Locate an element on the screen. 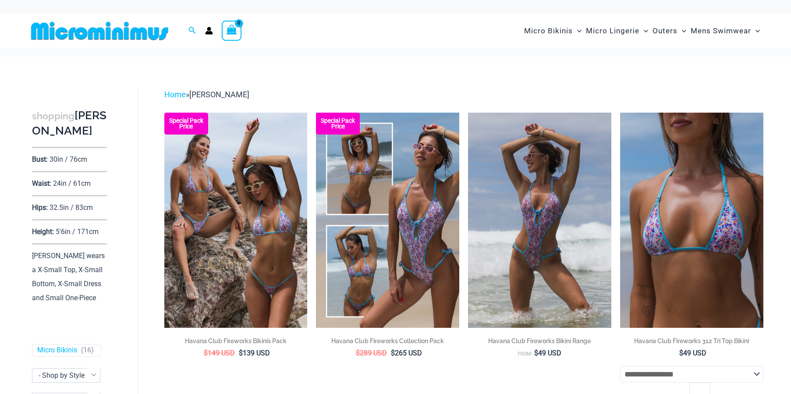  span: Mens Swimwear is located at coordinates (721, 31).